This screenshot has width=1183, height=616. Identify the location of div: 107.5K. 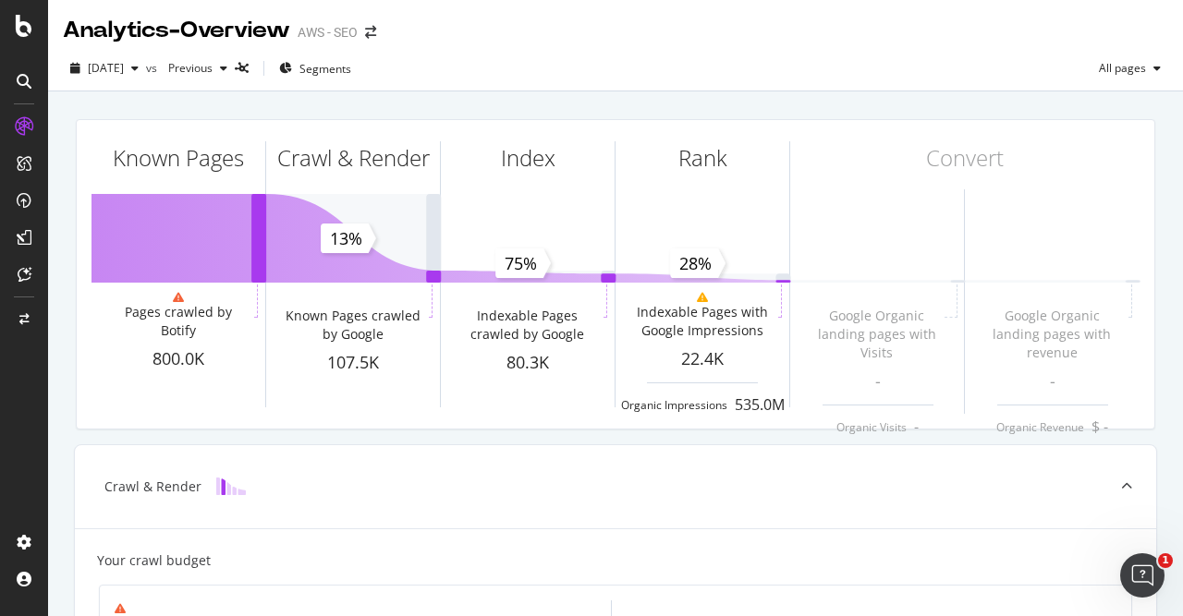
(353, 363).